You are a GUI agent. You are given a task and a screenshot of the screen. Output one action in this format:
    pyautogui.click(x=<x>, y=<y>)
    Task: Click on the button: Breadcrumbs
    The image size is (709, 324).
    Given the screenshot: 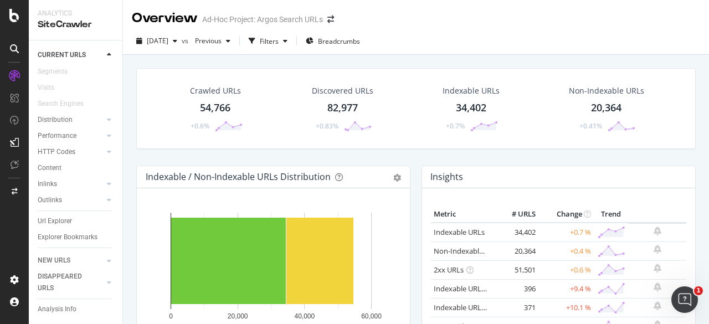 What is the action you would take?
    pyautogui.click(x=333, y=41)
    